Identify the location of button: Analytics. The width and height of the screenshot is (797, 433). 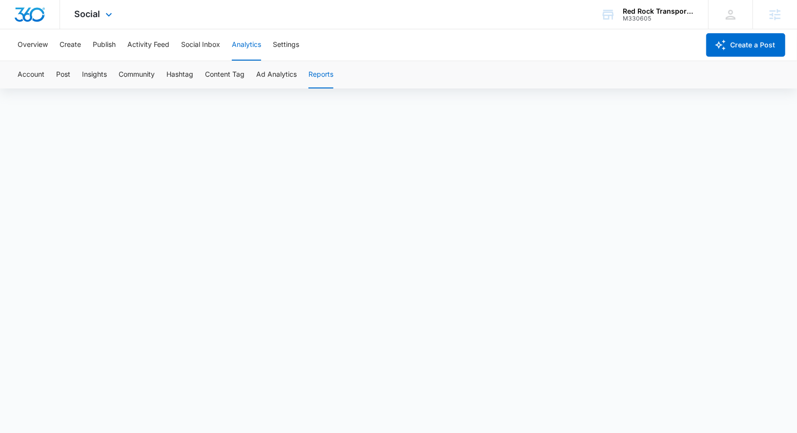
(247, 45).